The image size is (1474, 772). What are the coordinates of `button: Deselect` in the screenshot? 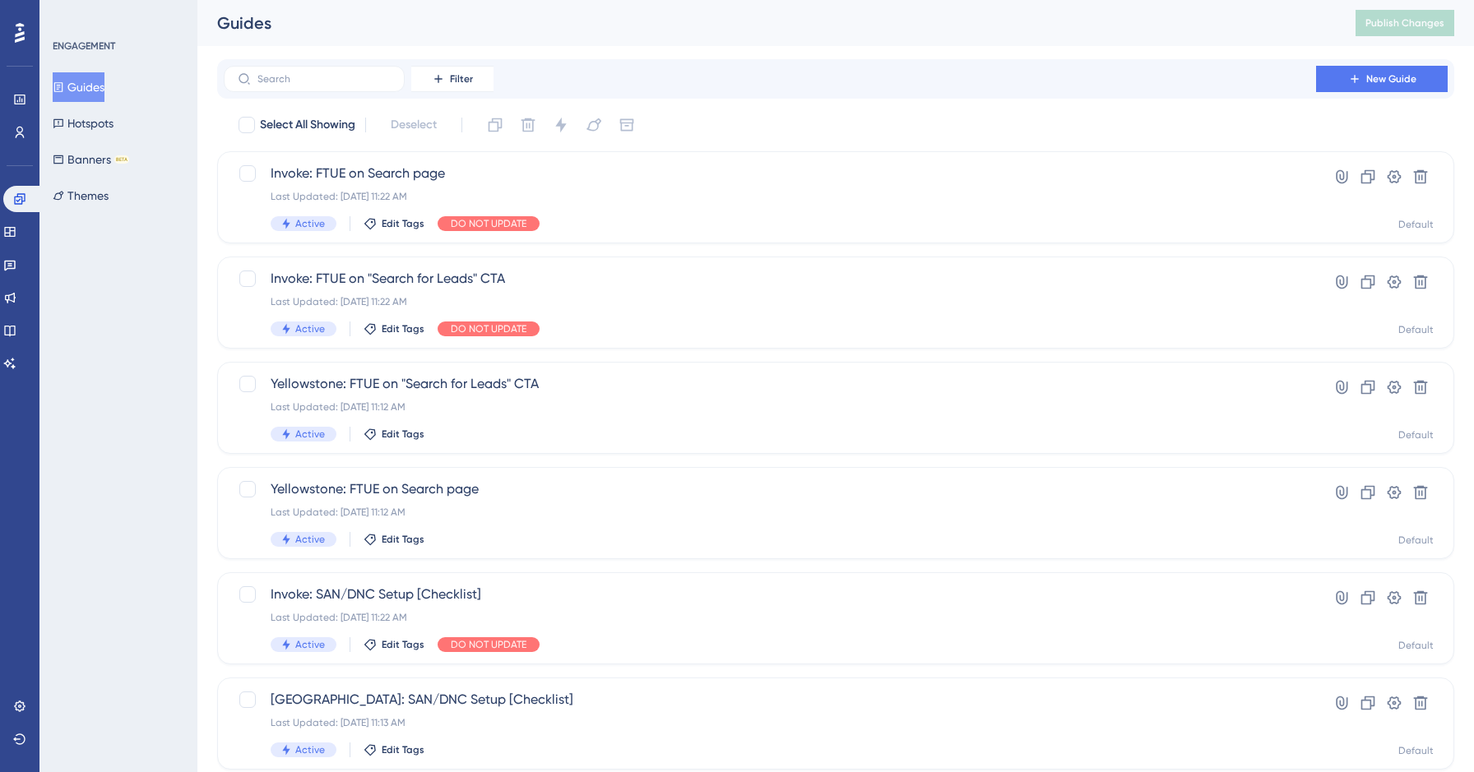 It's located at (414, 125).